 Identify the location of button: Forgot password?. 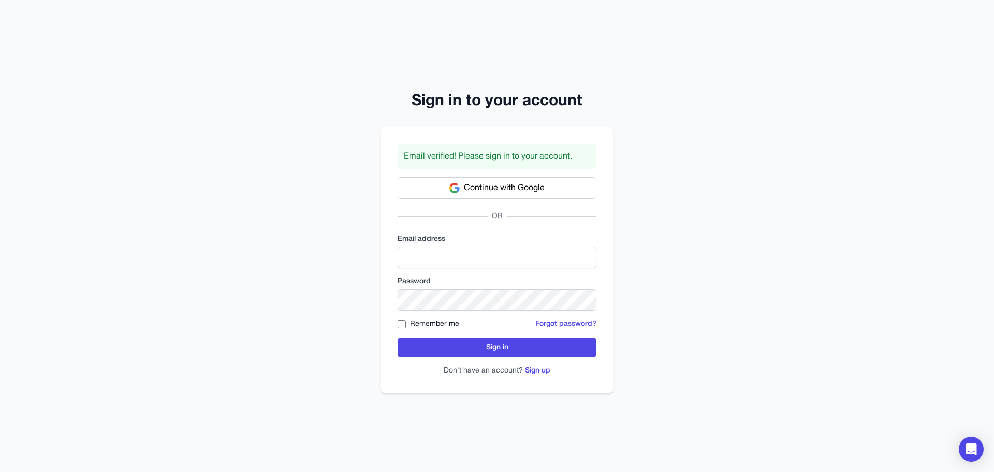
(566, 324).